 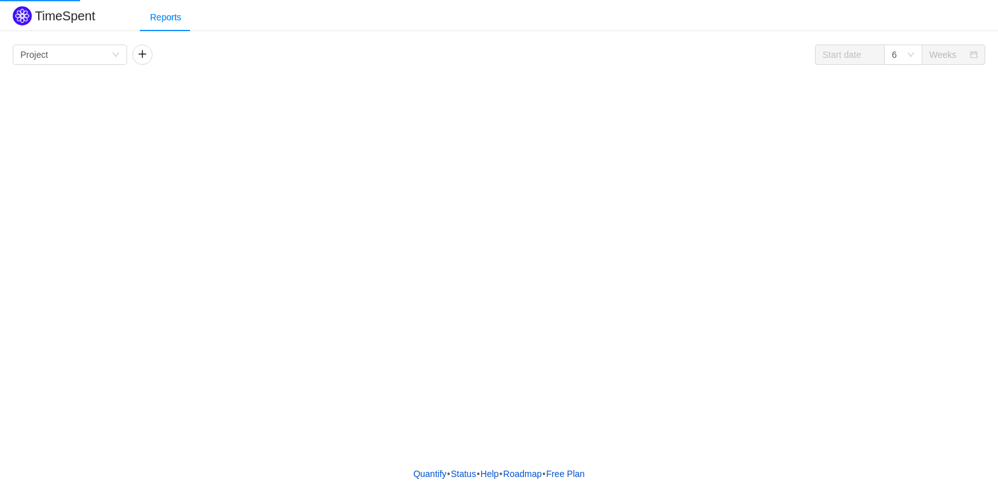 What do you see at coordinates (850, 55) in the screenshot?
I see `input: Start date` at bounding box center [850, 55].